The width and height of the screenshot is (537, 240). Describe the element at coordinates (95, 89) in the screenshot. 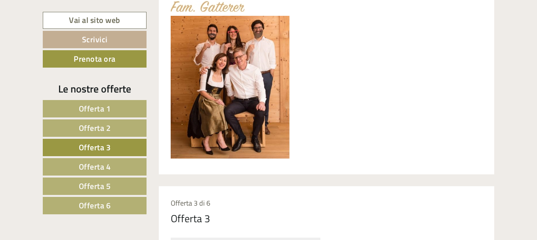

I see `div: Le nostre offerte` at that location.